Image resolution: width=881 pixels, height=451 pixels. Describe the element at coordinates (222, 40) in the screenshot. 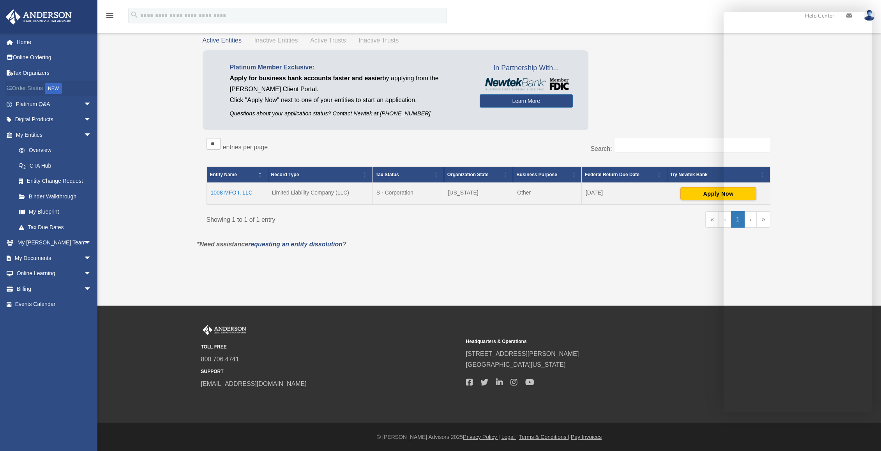

I see `span: Active Entities` at that location.